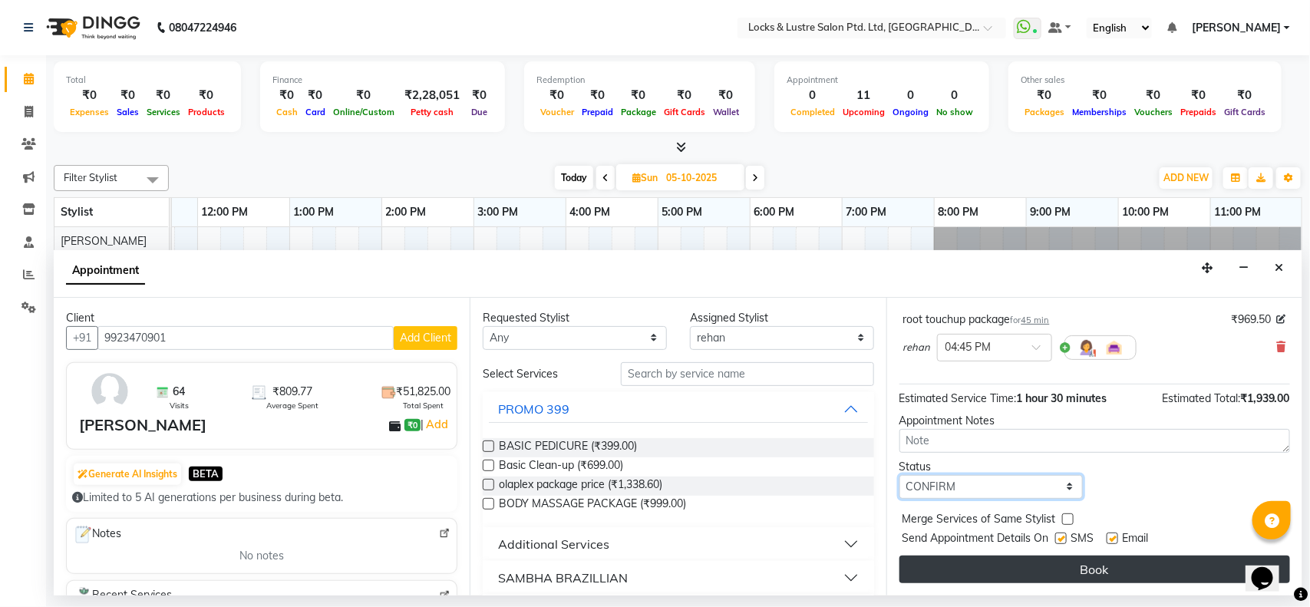  Describe the element at coordinates (1186, 177) in the screenshot. I see `span: ADD NEW` at that location.